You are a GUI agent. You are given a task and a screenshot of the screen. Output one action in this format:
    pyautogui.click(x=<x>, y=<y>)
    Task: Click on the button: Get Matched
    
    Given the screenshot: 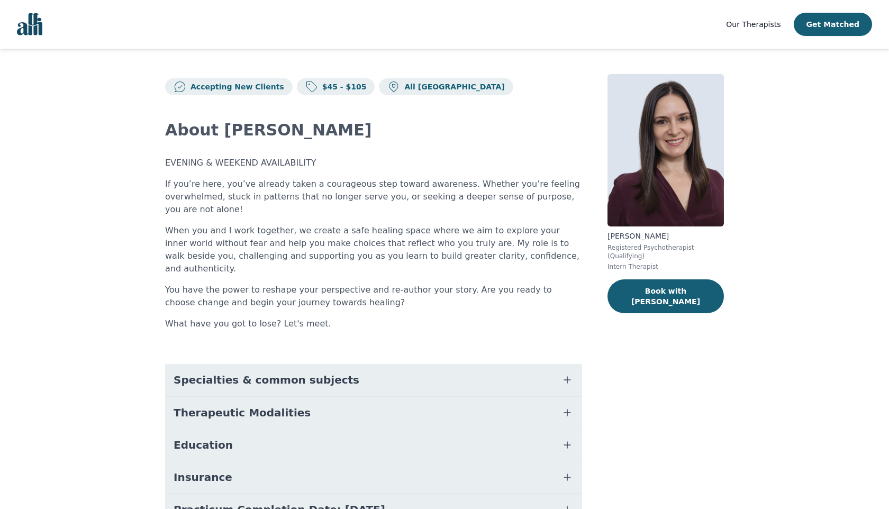 What is the action you would take?
    pyautogui.click(x=832, y=24)
    